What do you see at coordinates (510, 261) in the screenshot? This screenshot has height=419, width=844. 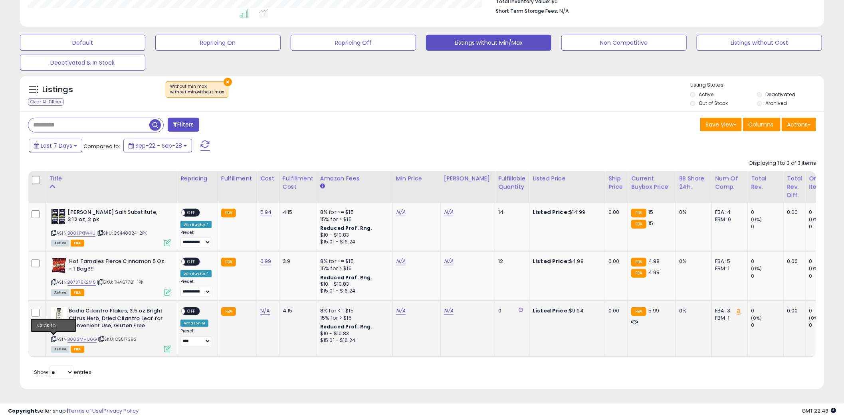 I see `div: 12` at bounding box center [510, 261].